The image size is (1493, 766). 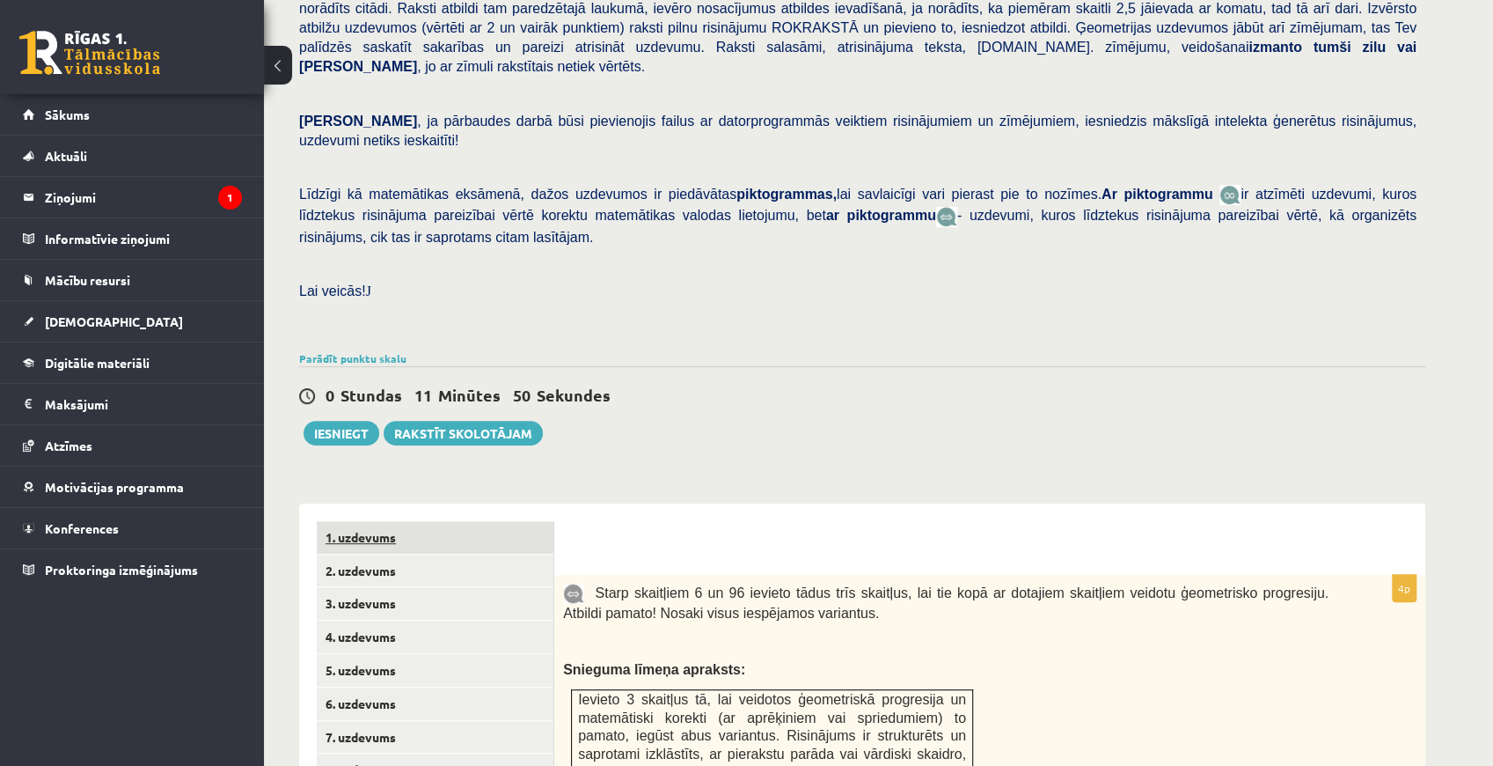 I want to click on span: Snieguma līmeņa apraksts:, so click(x=654, y=669).